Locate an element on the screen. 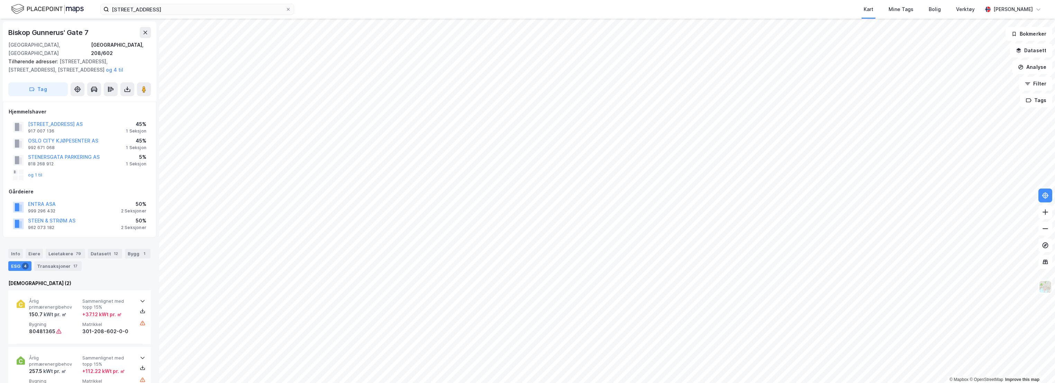  div: Kart is located at coordinates (869, 9).